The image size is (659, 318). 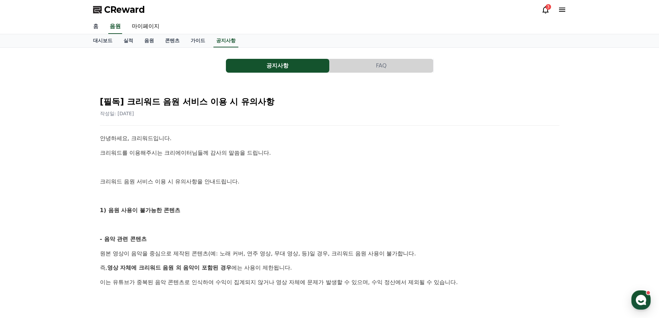 I want to click on a: 설정, so click(x=111, y=228).